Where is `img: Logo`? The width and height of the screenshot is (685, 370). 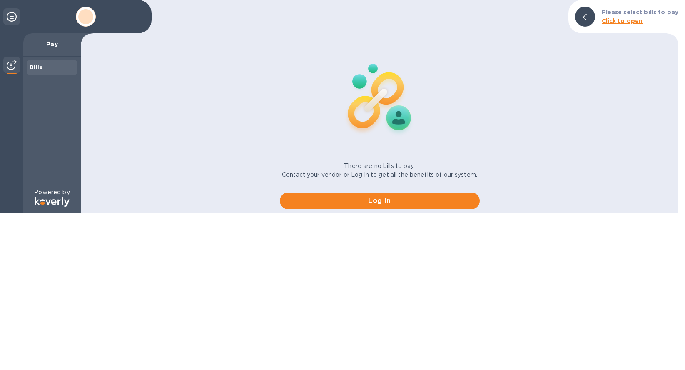 img: Logo is located at coordinates (52, 202).